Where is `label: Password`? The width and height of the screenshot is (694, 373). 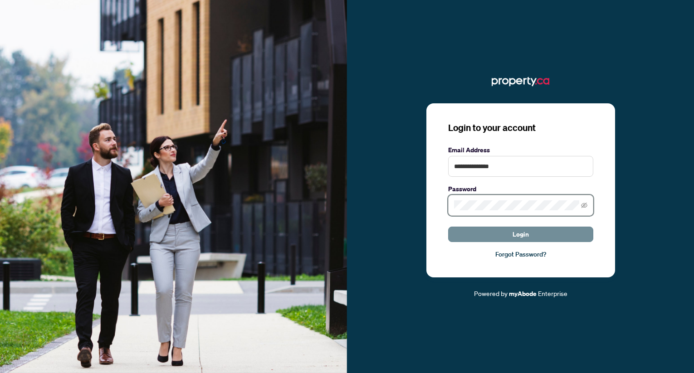
label: Password is located at coordinates (521, 189).